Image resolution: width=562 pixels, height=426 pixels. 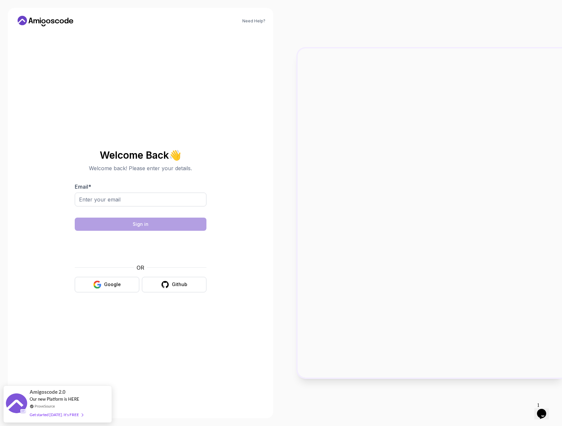 I want to click on p: OR, so click(x=140, y=268).